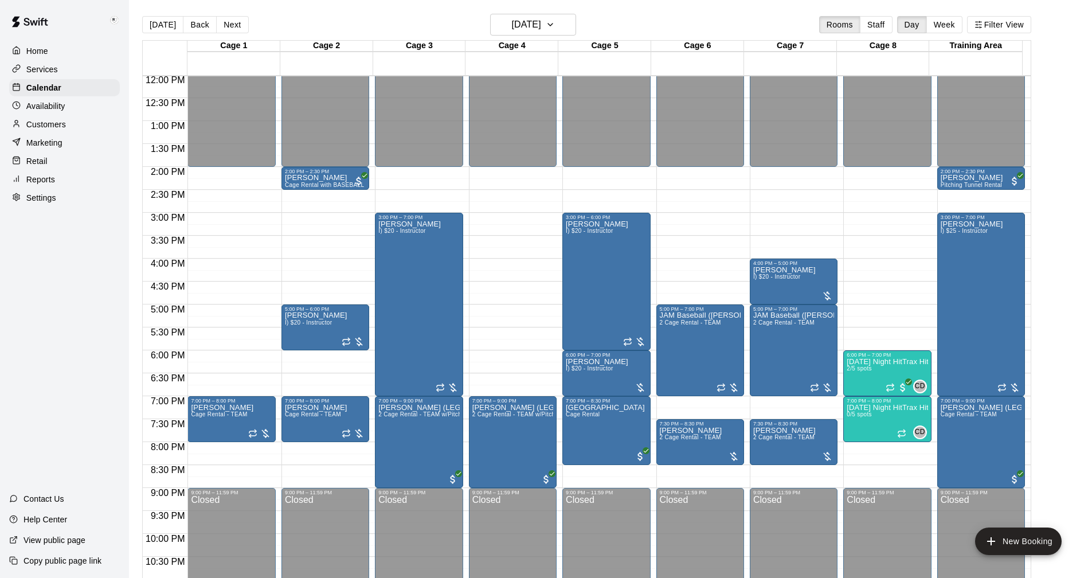 This screenshot has width=1092, height=578. I want to click on a: Availability, so click(64, 106).